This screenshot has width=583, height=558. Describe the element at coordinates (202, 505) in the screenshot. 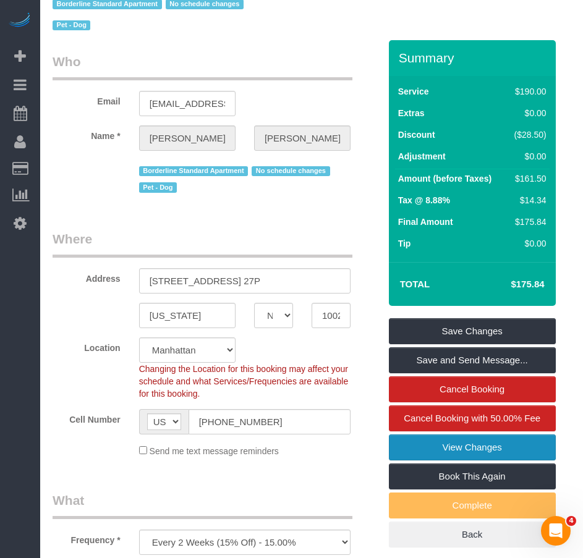

I see `legend: What` at that location.